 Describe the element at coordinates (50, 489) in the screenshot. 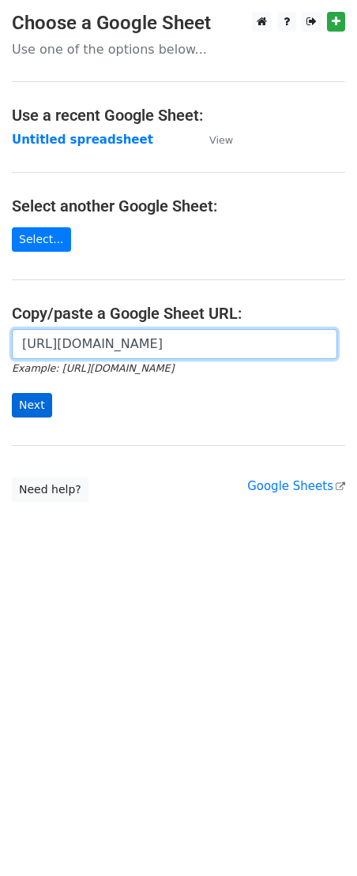

I see `a: Need help?` at that location.